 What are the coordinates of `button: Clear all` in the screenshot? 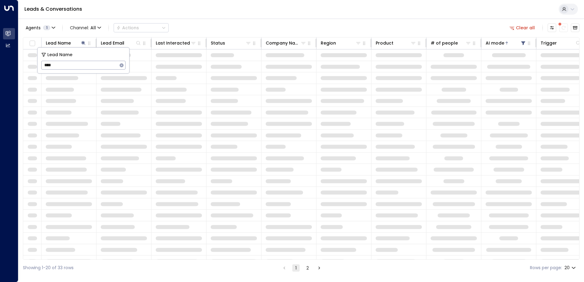 It's located at (522, 28).